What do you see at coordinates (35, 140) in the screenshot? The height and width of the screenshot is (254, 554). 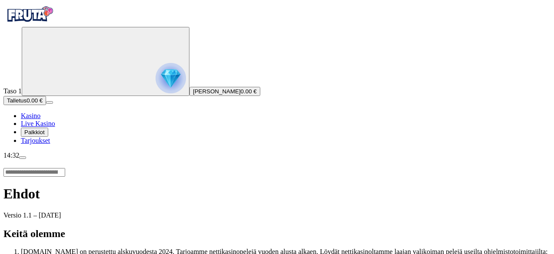 I see `a: Tarjoukset` at bounding box center [35, 140].